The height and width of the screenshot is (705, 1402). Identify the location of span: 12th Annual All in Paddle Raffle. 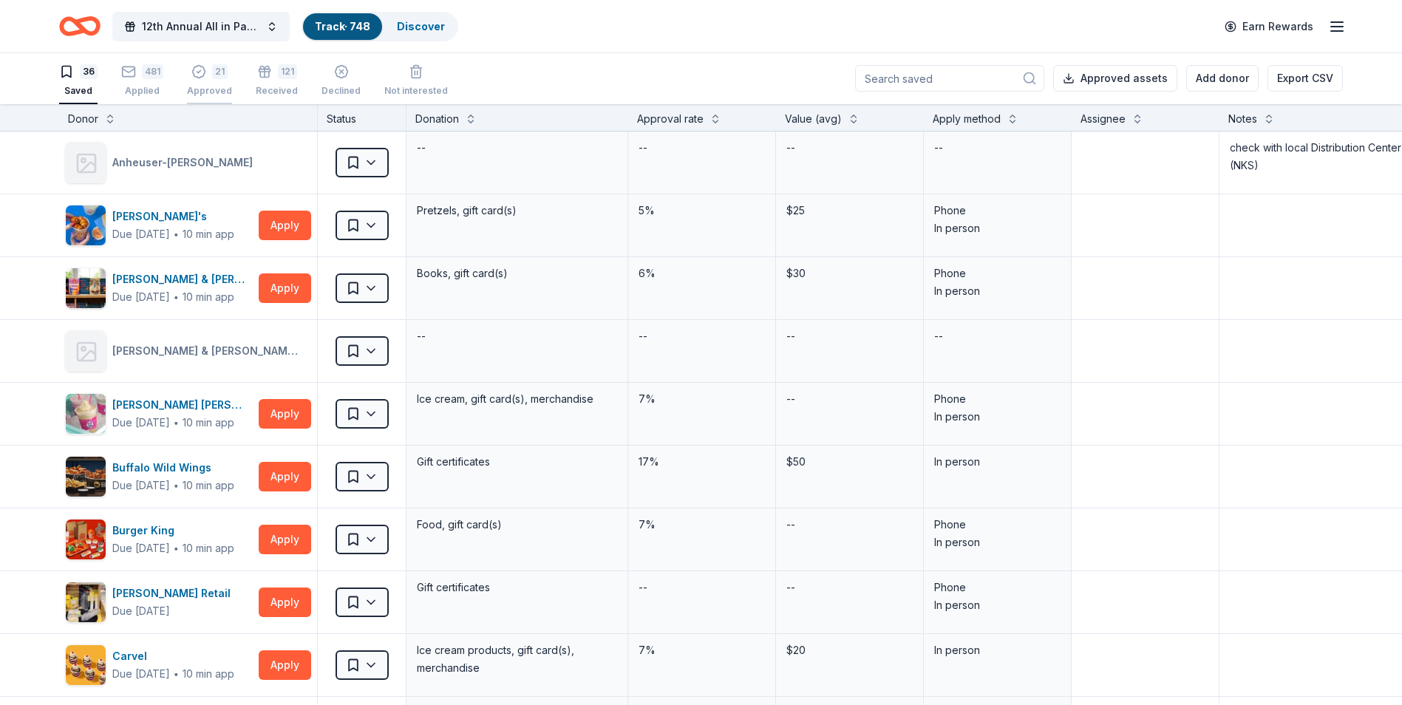
(201, 27).